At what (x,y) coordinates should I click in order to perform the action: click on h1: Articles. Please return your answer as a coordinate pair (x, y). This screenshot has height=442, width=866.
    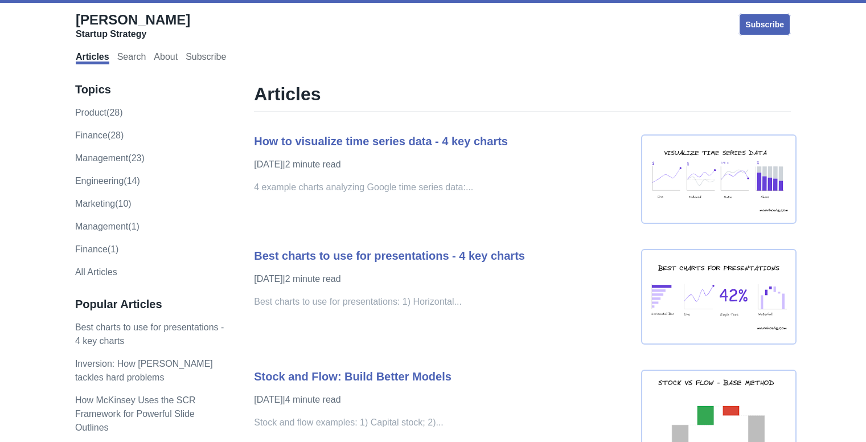
    Looking at the image, I should click on (522, 97).